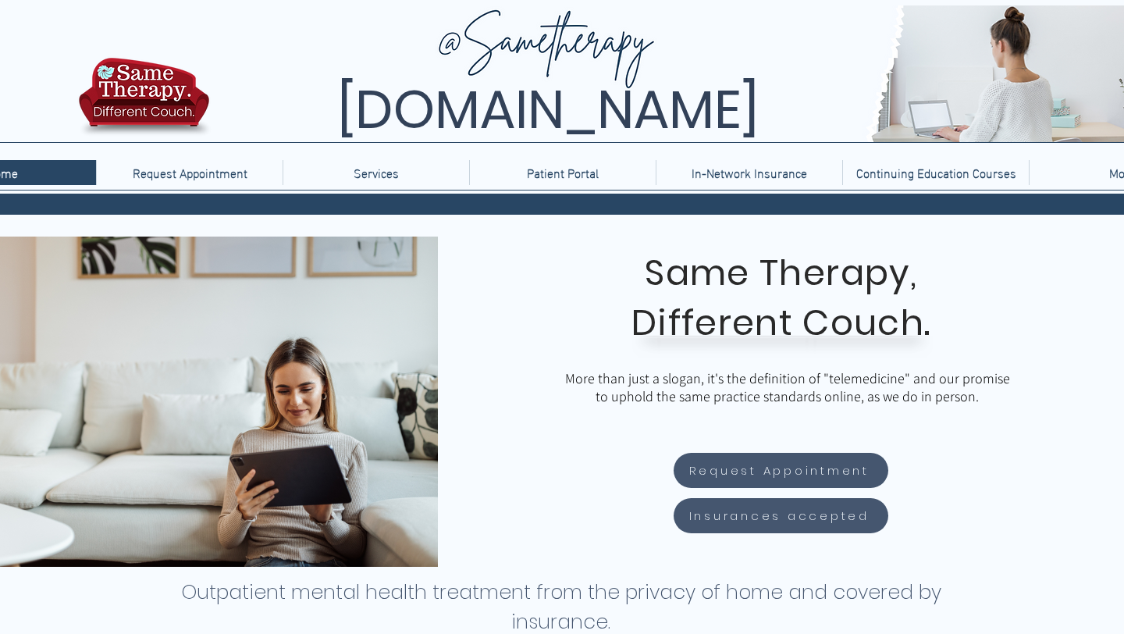 The image size is (1124, 634). Describe the element at coordinates (562, 172) in the screenshot. I see `a: Patient Portal` at that location.